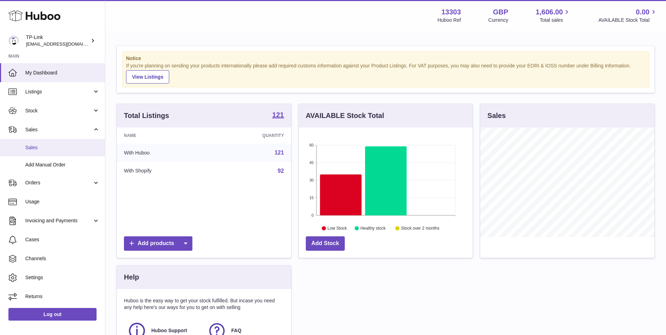 The height and width of the screenshot is (335, 666). I want to click on strong: Notice, so click(385, 58).